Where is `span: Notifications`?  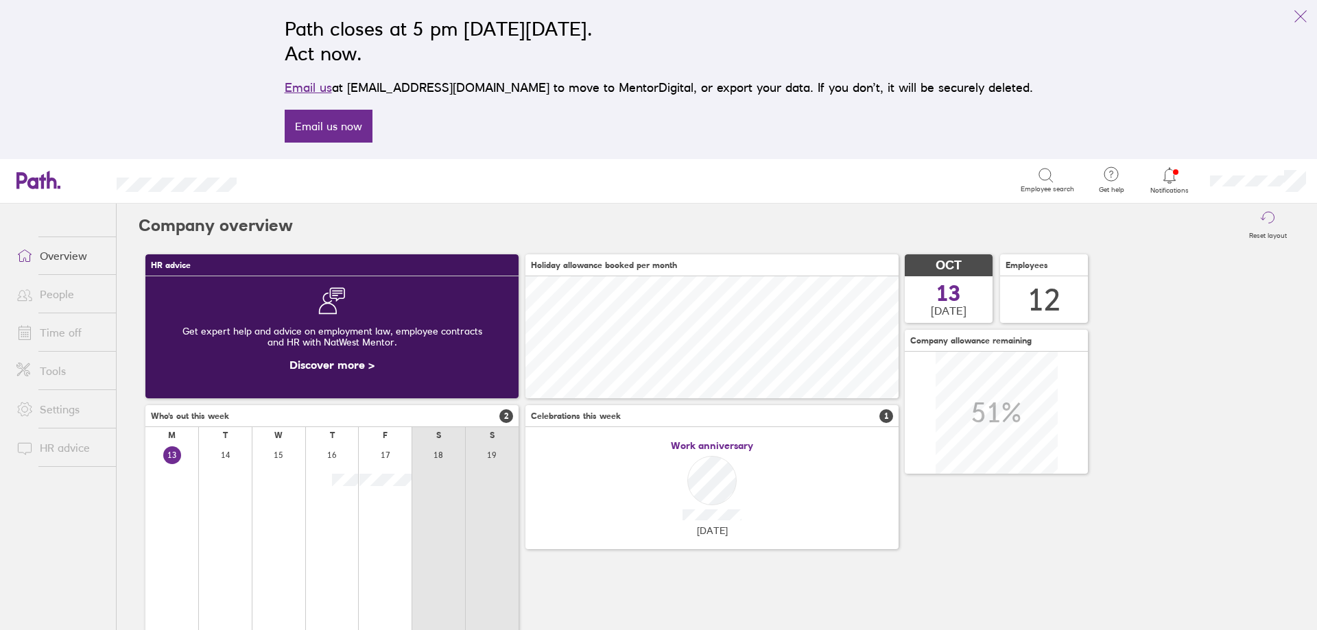 span: Notifications is located at coordinates (1169, 191).